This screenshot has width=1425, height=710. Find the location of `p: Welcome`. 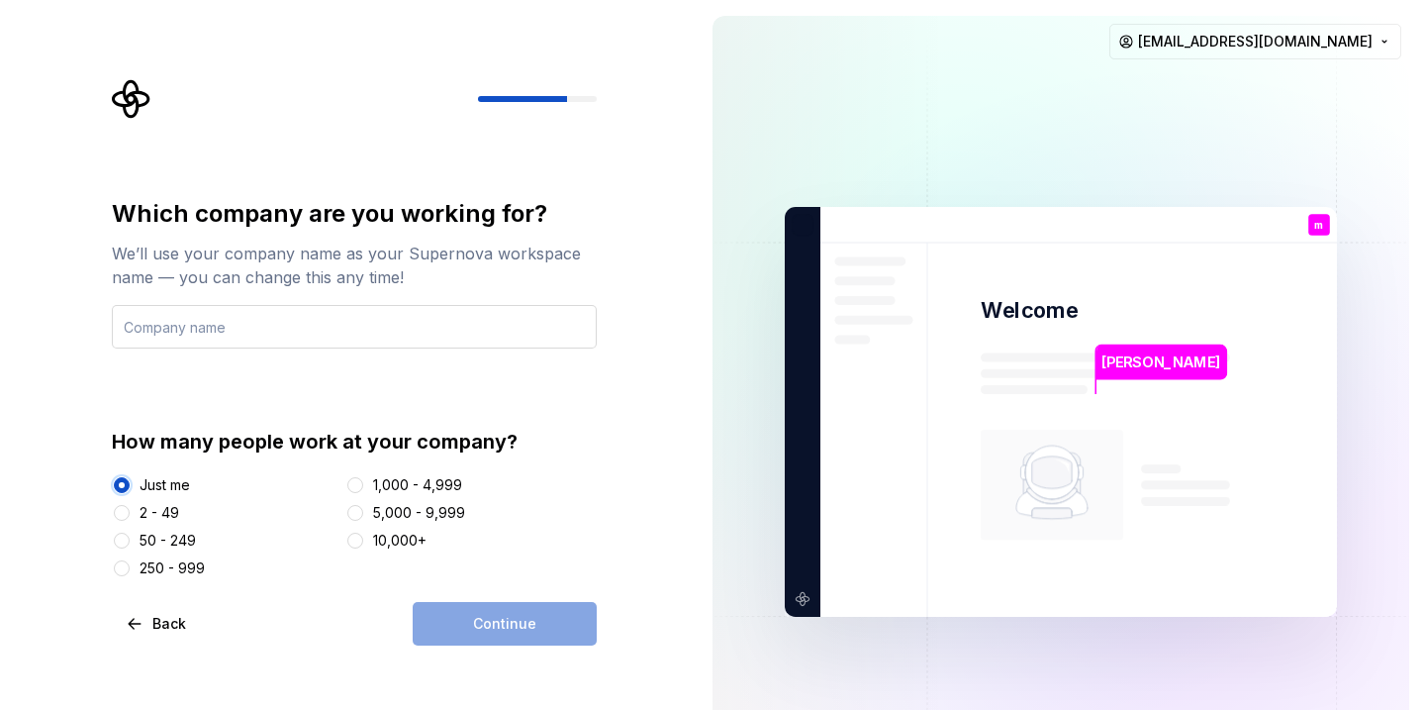

p: Welcome is located at coordinates (1029, 310).